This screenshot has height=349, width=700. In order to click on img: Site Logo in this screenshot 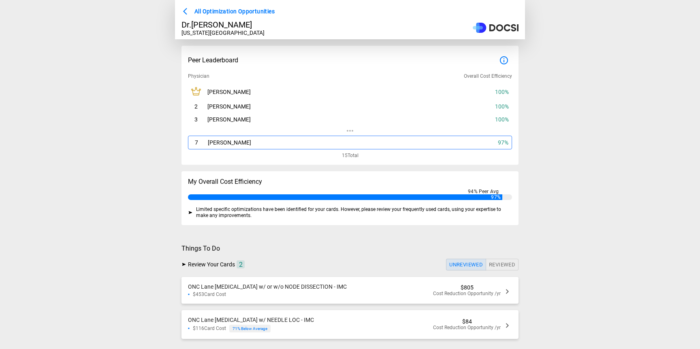, I will do `click(496, 28)`.